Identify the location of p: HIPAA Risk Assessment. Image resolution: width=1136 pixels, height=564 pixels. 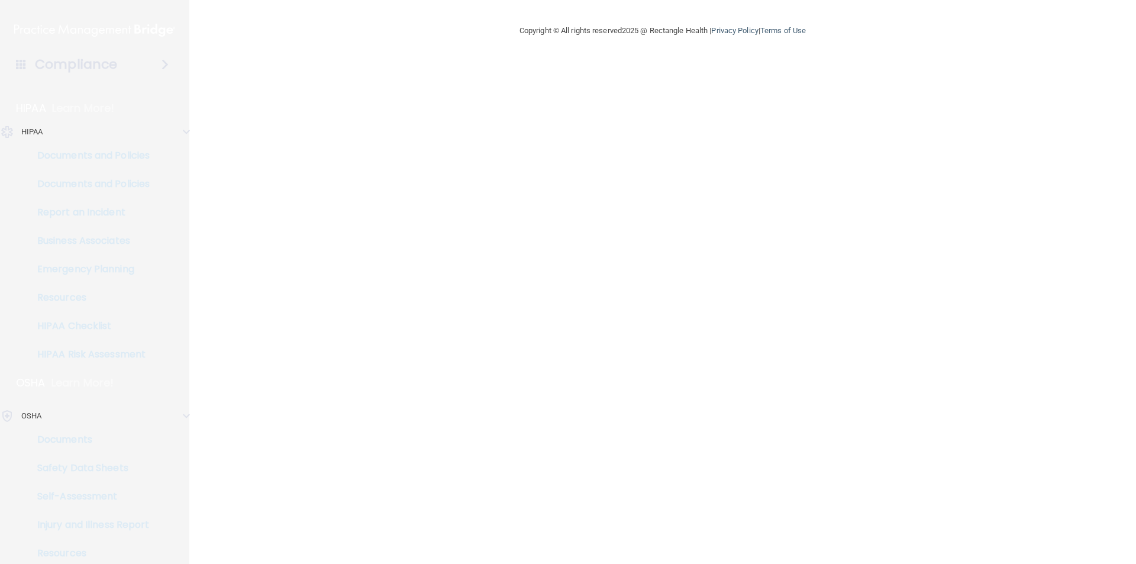
(88, 355).